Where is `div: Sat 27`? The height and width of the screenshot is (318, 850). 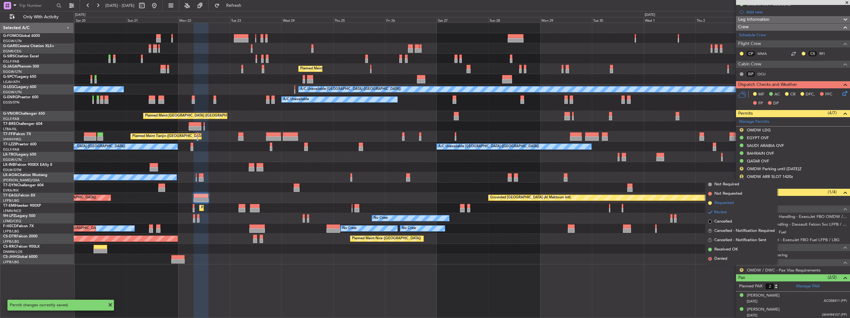 div: Sat 27 is located at coordinates (463, 20).